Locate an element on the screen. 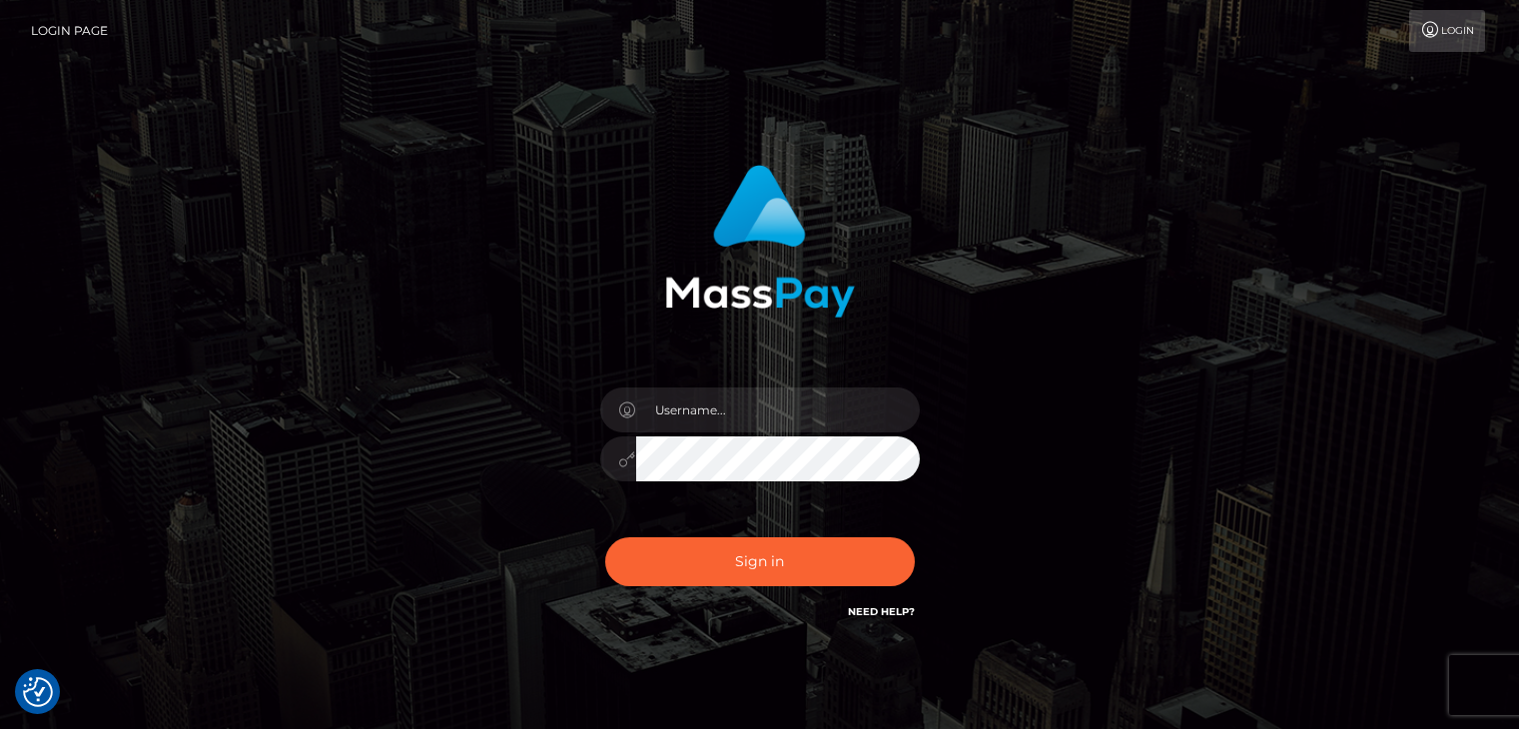  img: MassPay Login is located at coordinates (760, 241).